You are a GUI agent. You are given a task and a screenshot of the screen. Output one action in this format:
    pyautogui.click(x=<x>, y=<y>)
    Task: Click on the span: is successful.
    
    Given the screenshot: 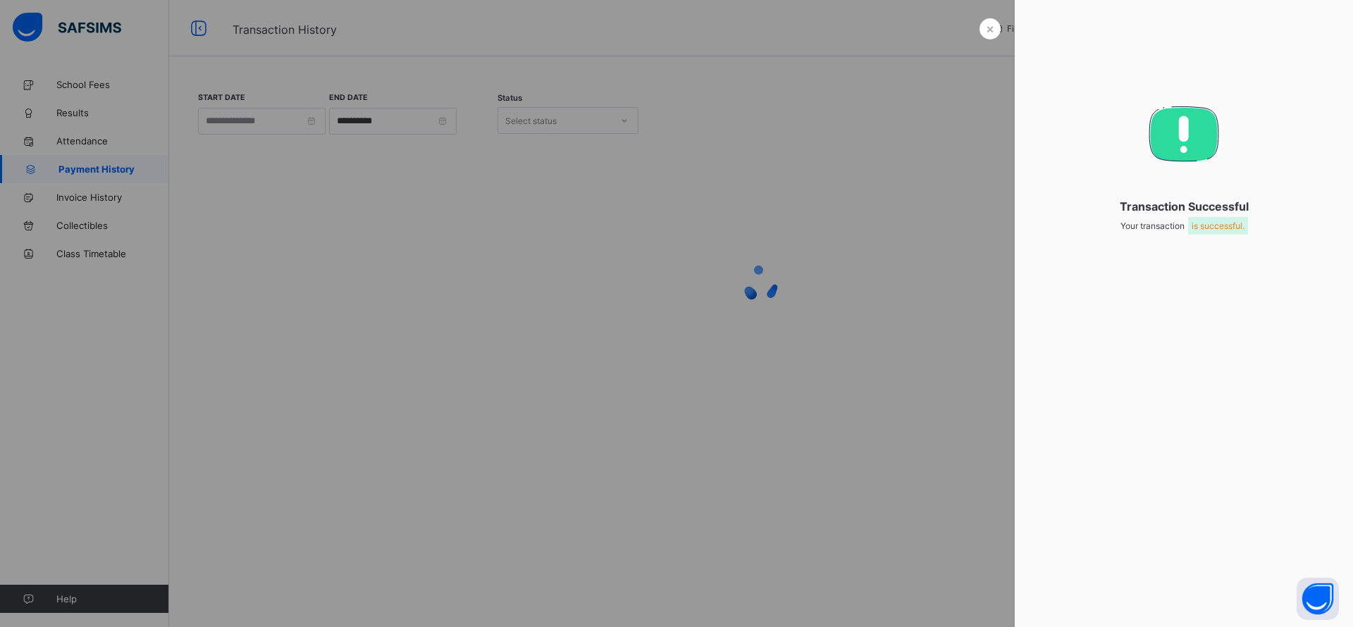 What is the action you would take?
    pyautogui.click(x=1218, y=226)
    